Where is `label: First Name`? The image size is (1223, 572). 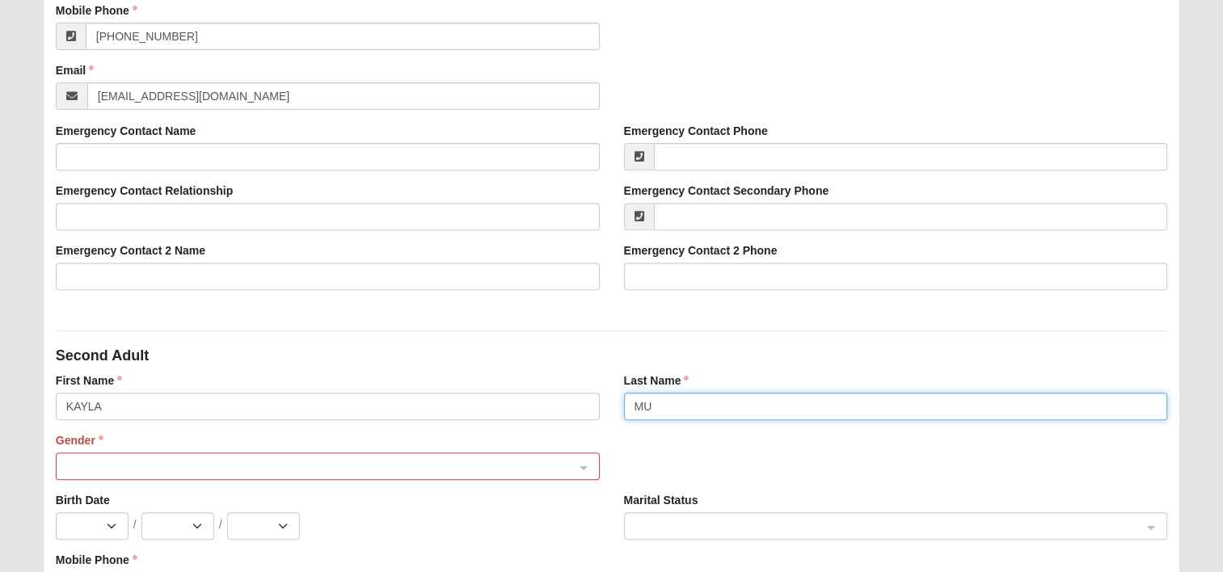 label: First Name is located at coordinates (89, 381).